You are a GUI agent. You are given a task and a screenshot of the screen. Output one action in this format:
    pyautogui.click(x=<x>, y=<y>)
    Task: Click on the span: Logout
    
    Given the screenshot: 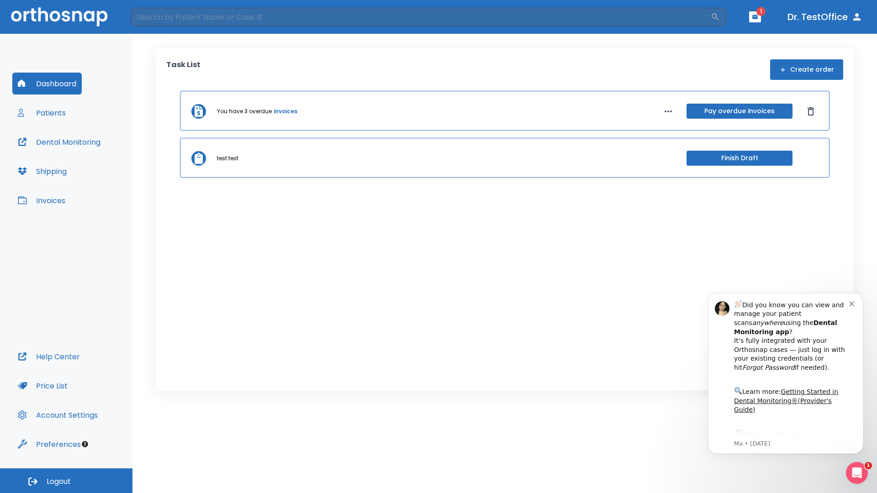 What is the action you would take?
    pyautogui.click(x=58, y=482)
    